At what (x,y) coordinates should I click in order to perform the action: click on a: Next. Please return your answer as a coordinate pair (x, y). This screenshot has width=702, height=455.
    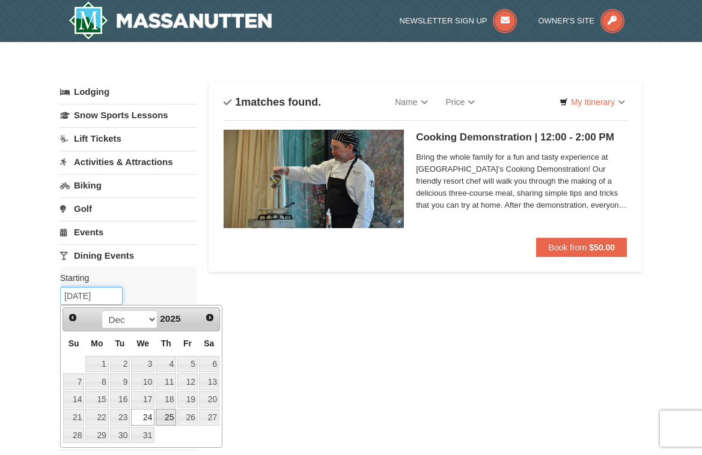
    Looking at the image, I should click on (210, 318).